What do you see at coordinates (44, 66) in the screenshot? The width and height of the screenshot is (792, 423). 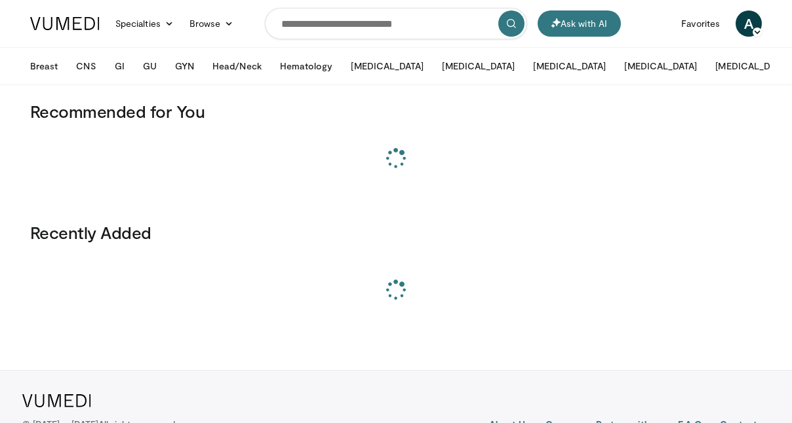 I see `button: Breast` at bounding box center [44, 66].